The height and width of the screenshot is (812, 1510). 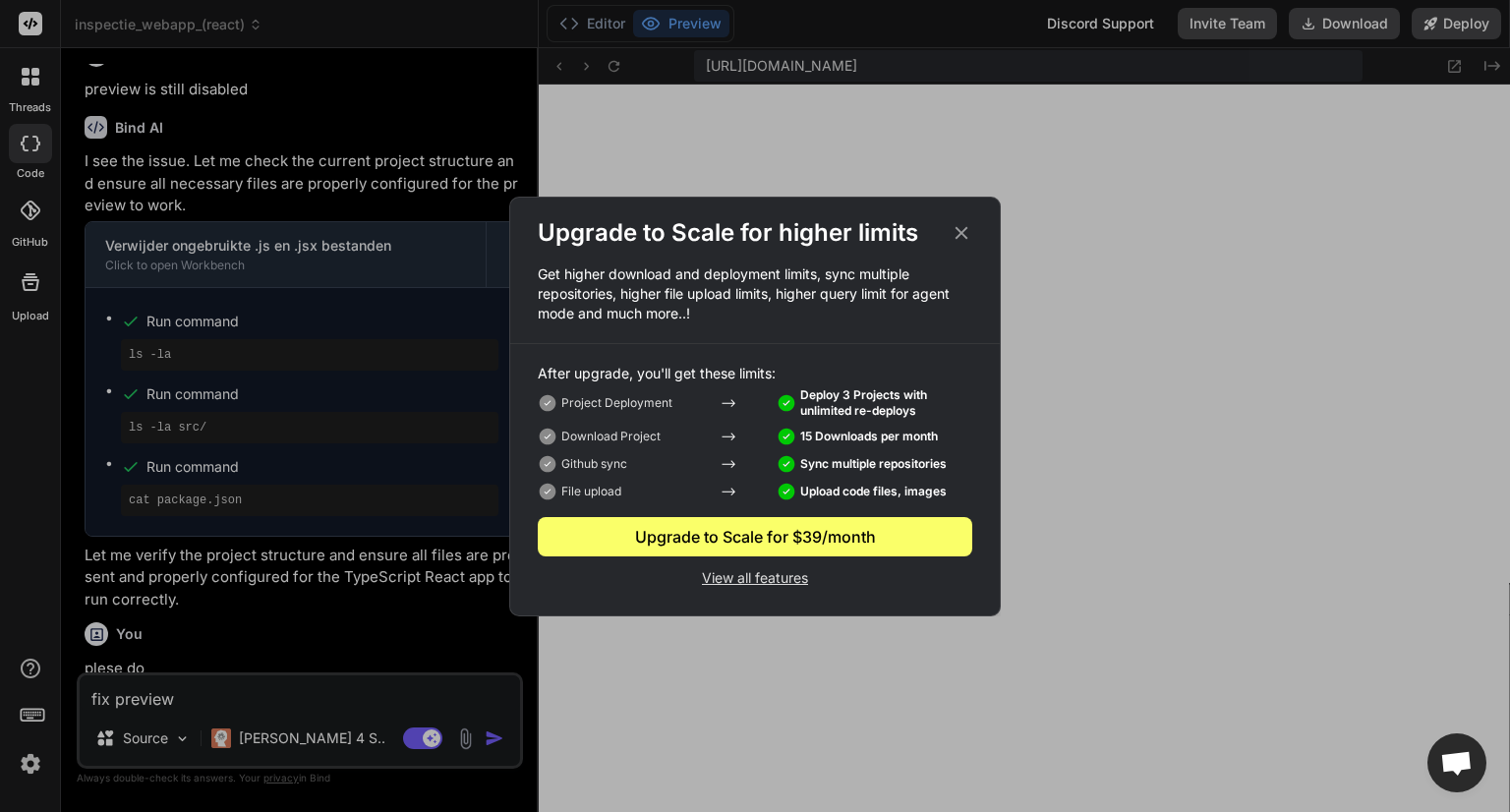 I want to click on p: 15 Downloads per month, so click(x=869, y=436).